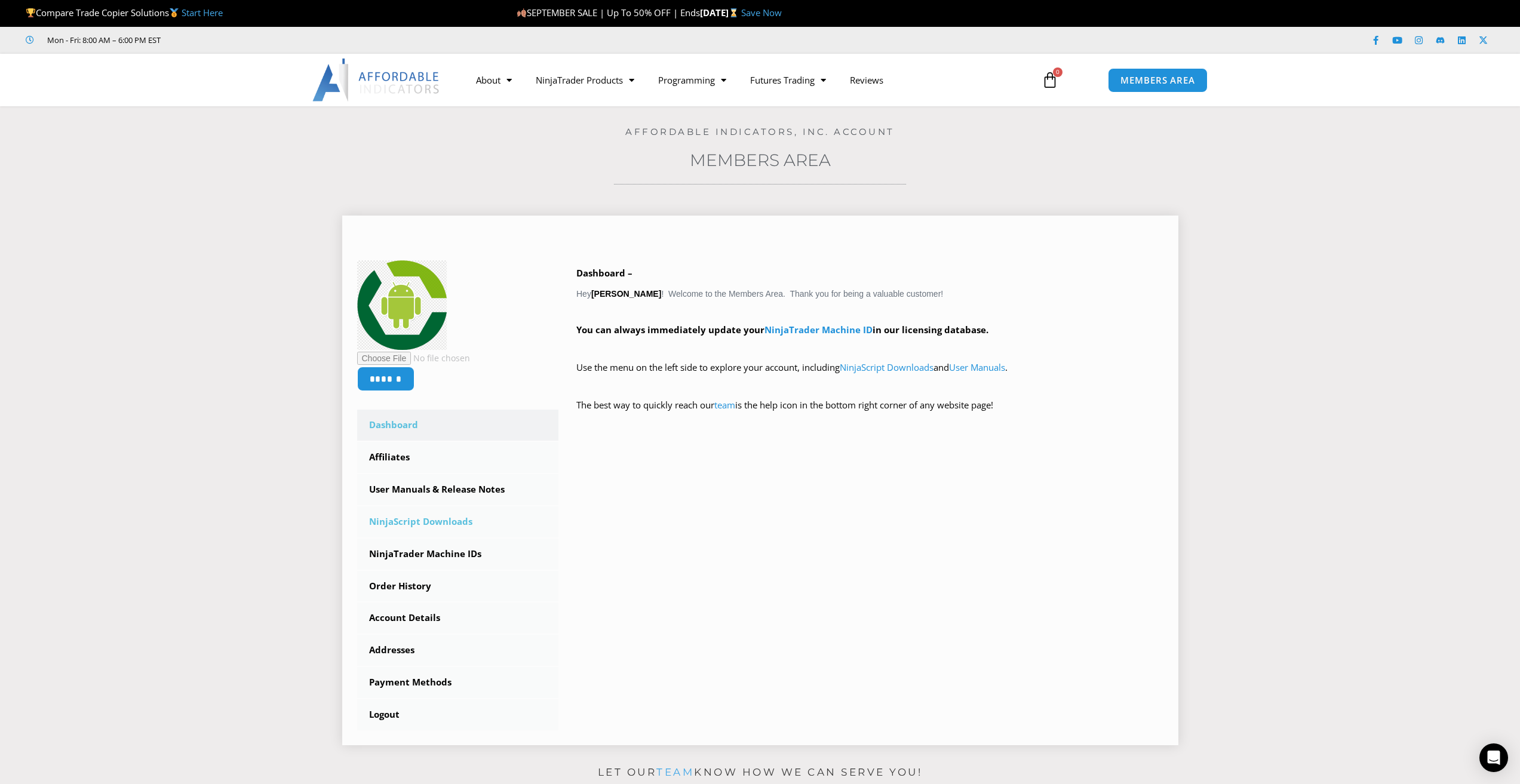 The width and height of the screenshot is (1520, 784). Describe the element at coordinates (458, 458) in the screenshot. I see `a: Affiliates` at that location.